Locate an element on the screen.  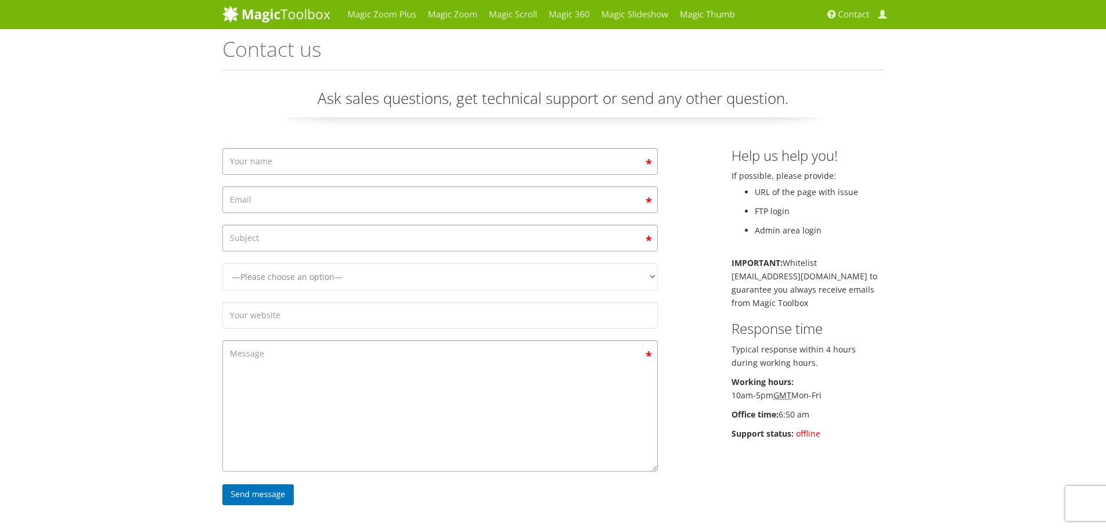
p: 6:50 am is located at coordinates (807, 414).